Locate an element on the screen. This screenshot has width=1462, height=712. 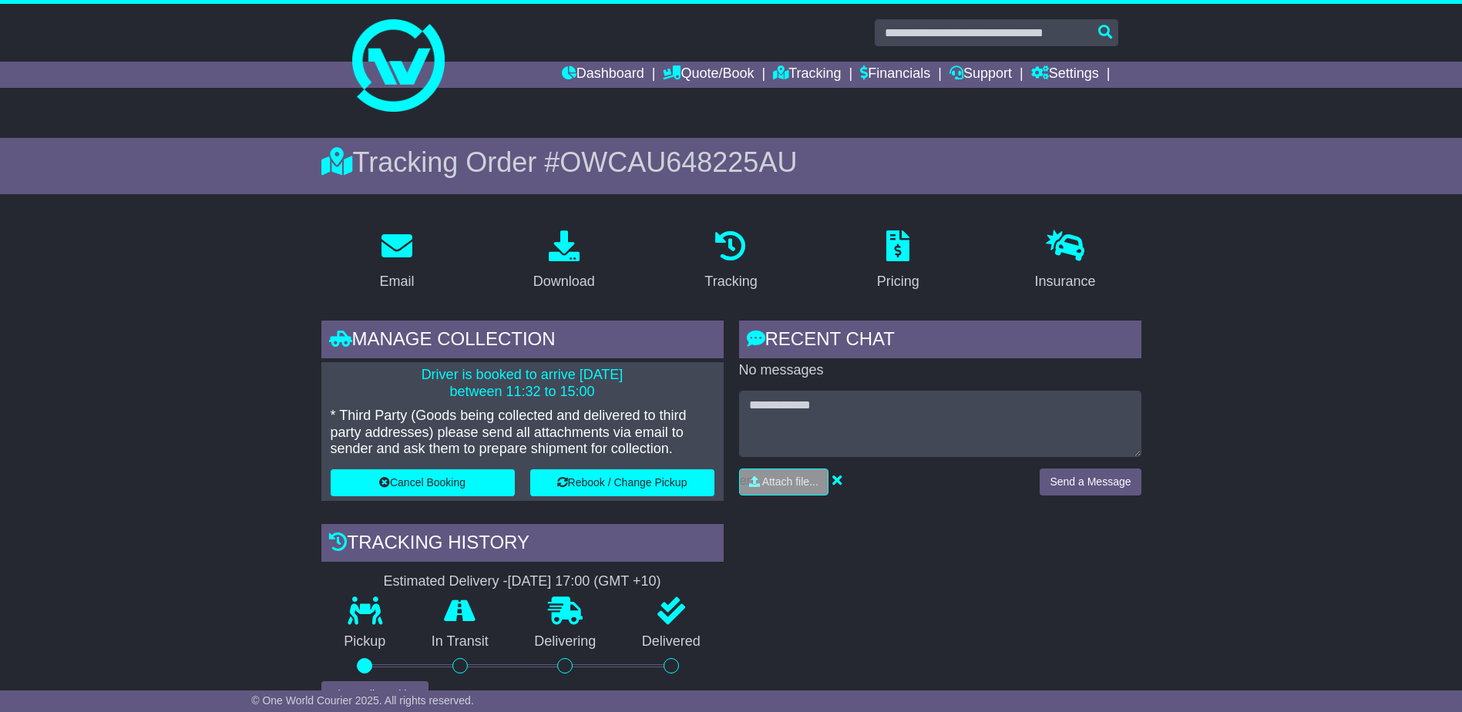
a: Financials is located at coordinates (895, 75).